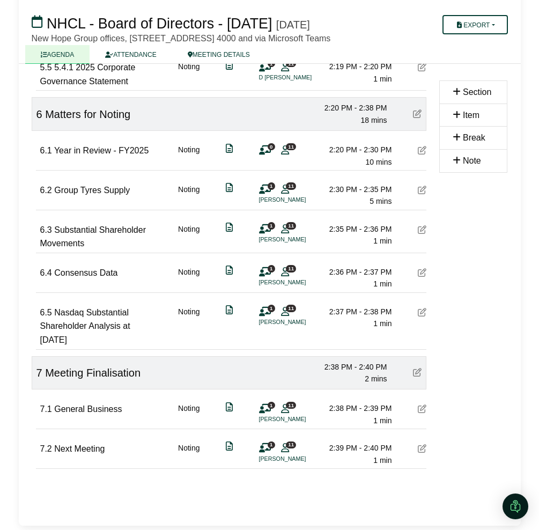 This screenshot has width=539, height=530. I want to click on span: 5.5, so click(46, 67).